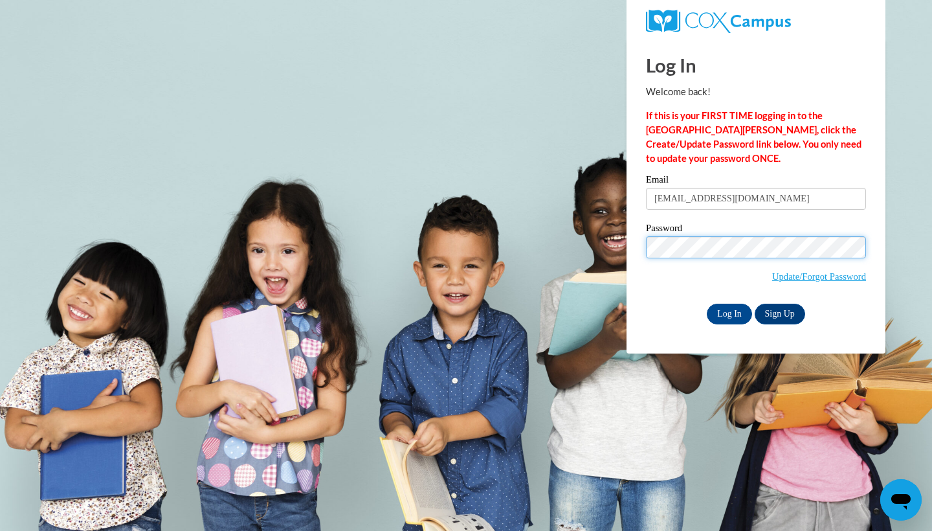  I want to click on label: Email, so click(756, 181).